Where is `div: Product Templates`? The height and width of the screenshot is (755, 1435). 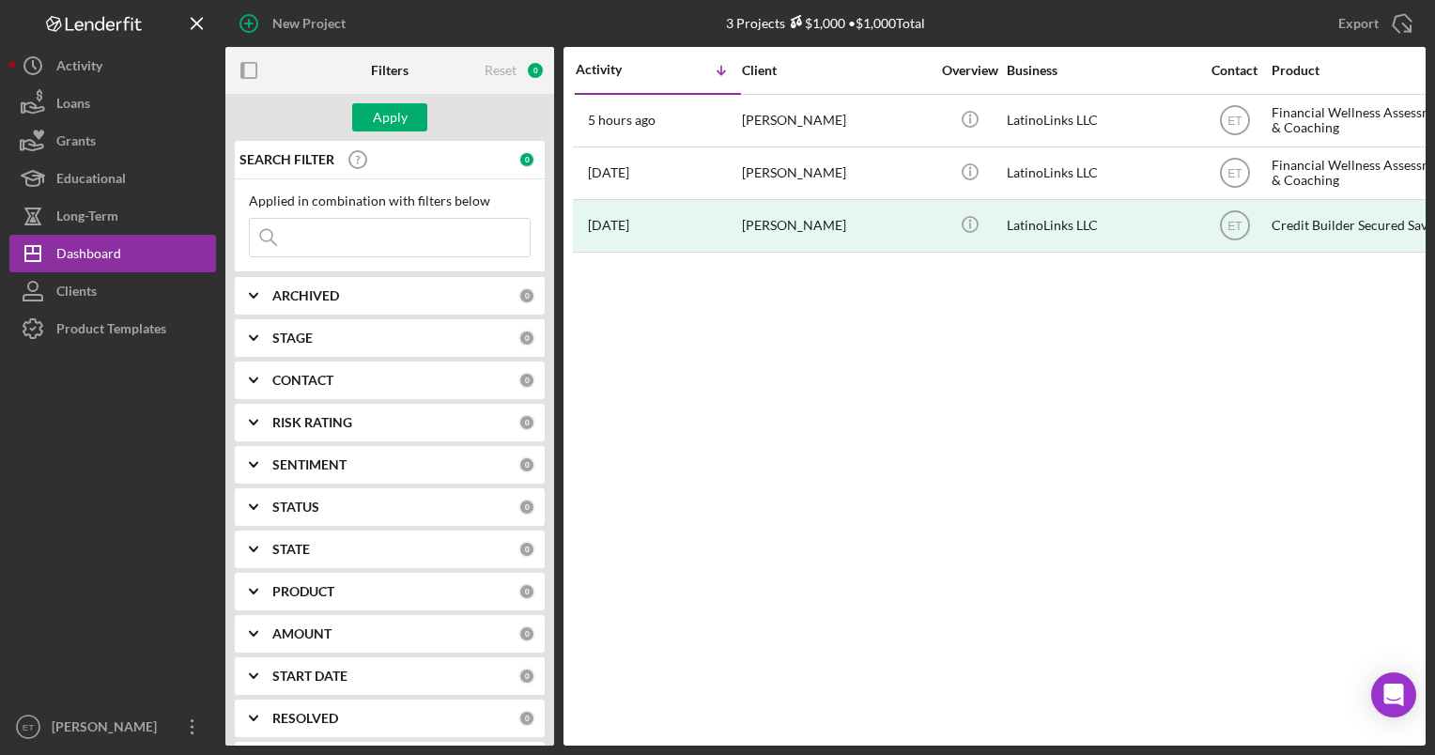 div: Product Templates is located at coordinates (111, 331).